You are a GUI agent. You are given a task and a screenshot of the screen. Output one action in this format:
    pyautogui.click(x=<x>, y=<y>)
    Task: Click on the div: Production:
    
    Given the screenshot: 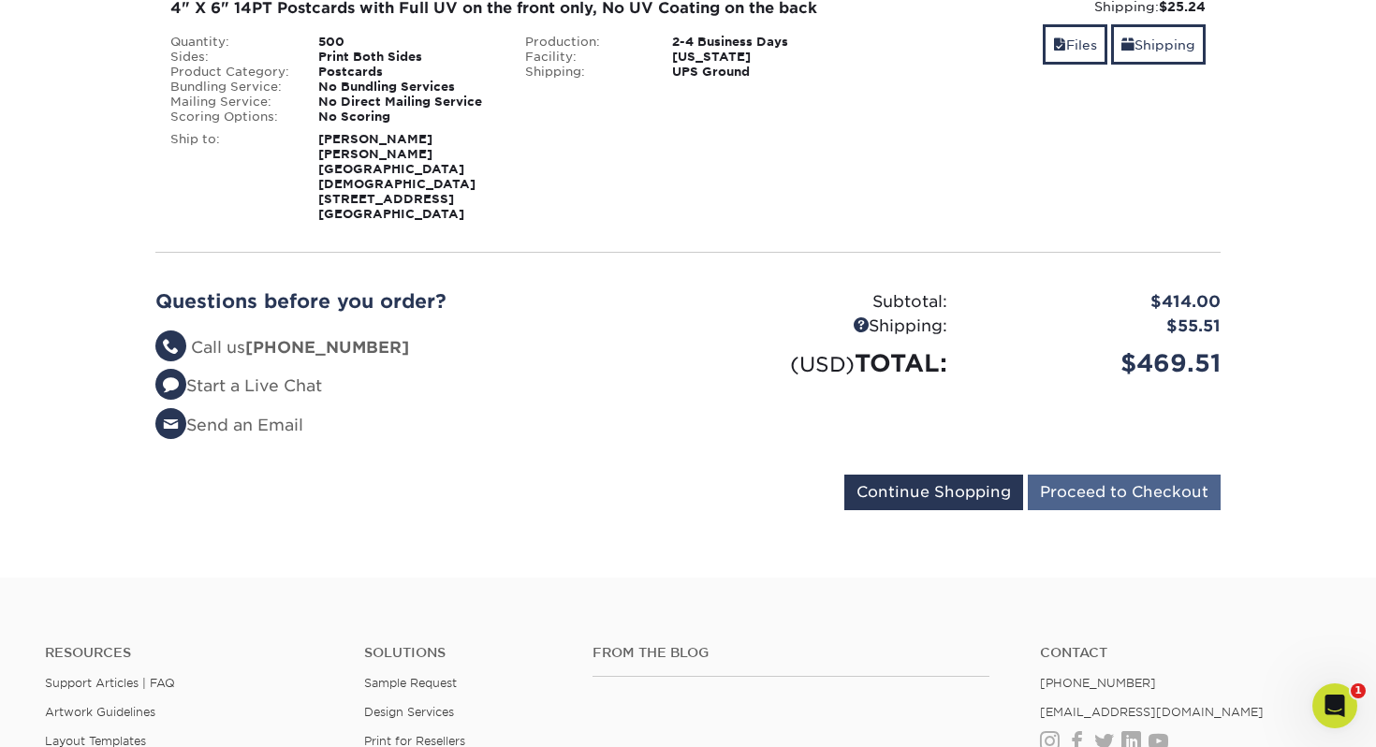 What is the action you would take?
    pyautogui.click(x=585, y=42)
    